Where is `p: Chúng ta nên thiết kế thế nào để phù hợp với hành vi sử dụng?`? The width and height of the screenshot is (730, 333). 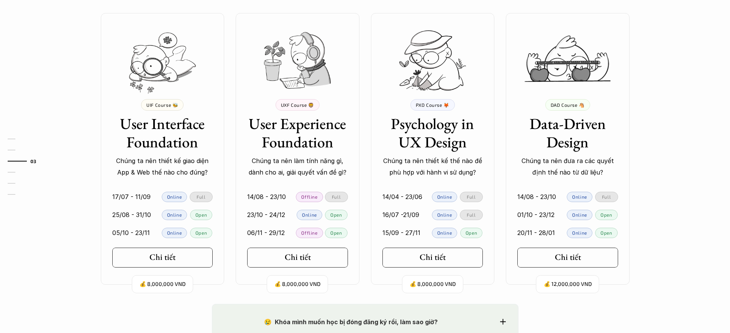
p: Chúng ta nên thiết kế thế nào để phù hợp với hành vi sử dụng? is located at coordinates (433, 167).